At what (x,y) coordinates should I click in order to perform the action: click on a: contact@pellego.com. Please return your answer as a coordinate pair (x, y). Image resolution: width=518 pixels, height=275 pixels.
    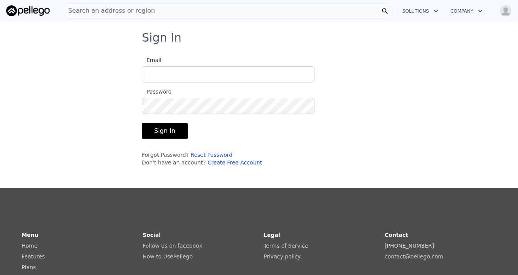
    Looking at the image, I should click on (414, 257).